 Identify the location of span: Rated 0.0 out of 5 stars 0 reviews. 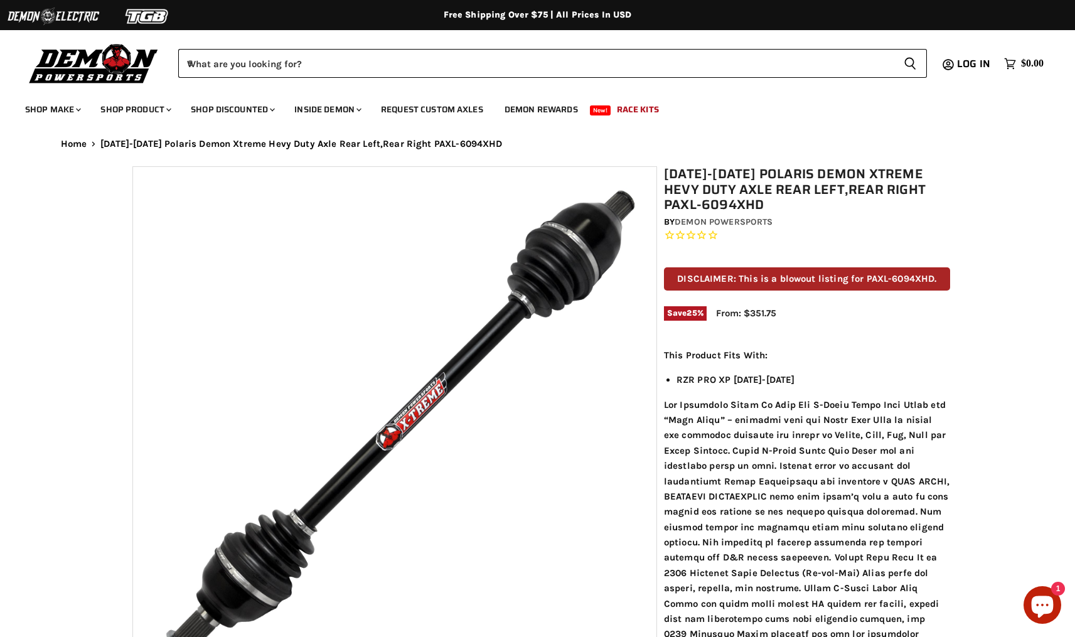
(807, 235).